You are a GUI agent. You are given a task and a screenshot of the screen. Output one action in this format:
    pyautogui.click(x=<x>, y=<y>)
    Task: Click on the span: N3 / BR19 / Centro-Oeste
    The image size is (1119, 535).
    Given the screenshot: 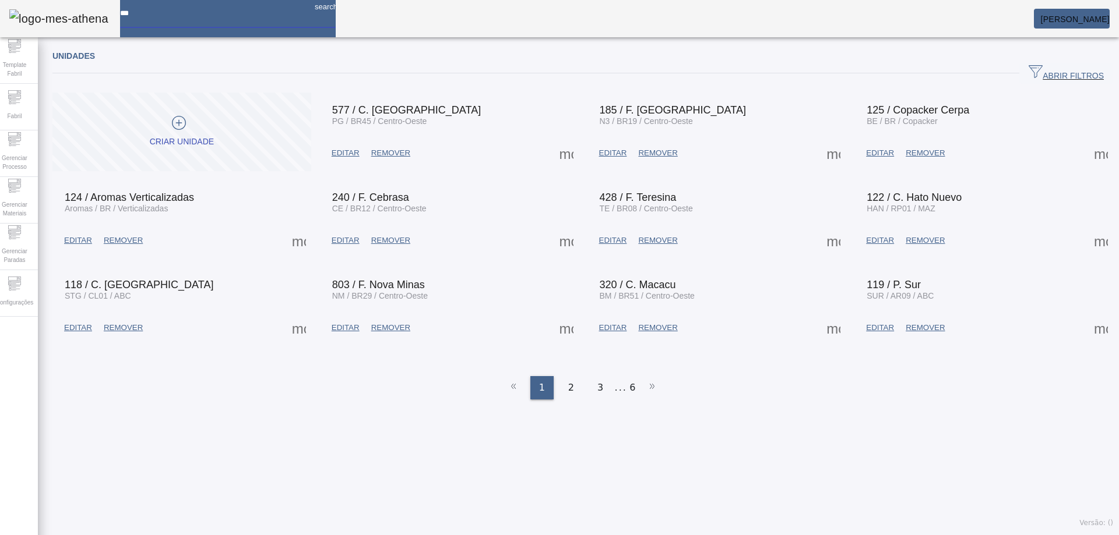 What is the action you would take?
    pyautogui.click(x=646, y=121)
    